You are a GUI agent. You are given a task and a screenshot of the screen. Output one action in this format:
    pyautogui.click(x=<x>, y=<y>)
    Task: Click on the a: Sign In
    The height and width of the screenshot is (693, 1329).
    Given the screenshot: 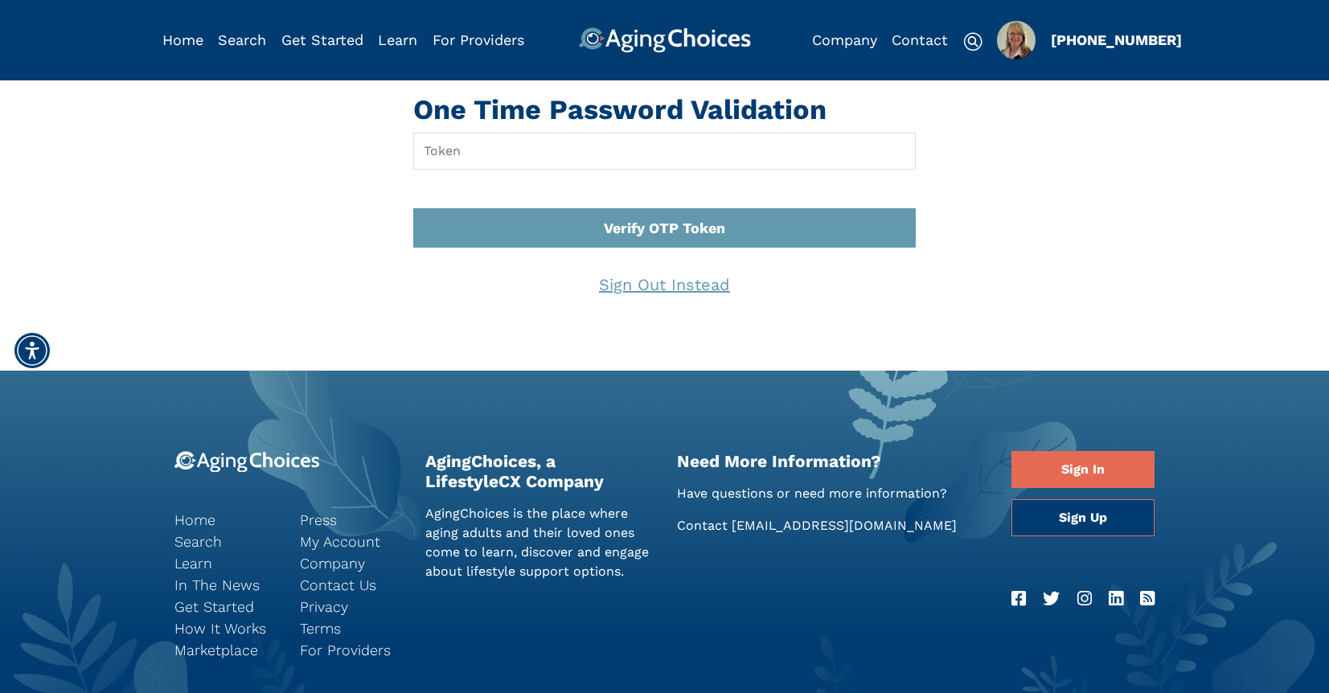 What is the action you would take?
    pyautogui.click(x=1083, y=470)
    